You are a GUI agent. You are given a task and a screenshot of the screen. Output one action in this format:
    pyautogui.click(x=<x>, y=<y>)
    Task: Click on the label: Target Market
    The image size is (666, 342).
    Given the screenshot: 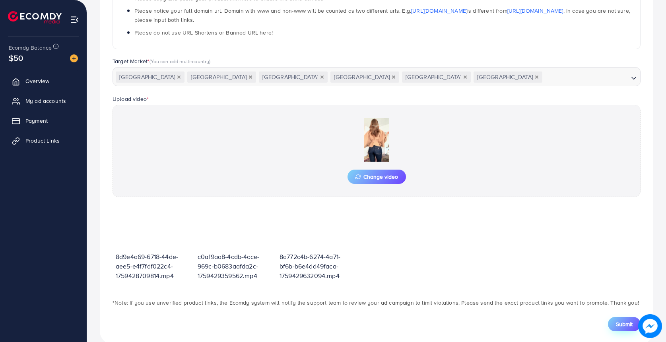 What is the action you would take?
    pyautogui.click(x=161, y=61)
    